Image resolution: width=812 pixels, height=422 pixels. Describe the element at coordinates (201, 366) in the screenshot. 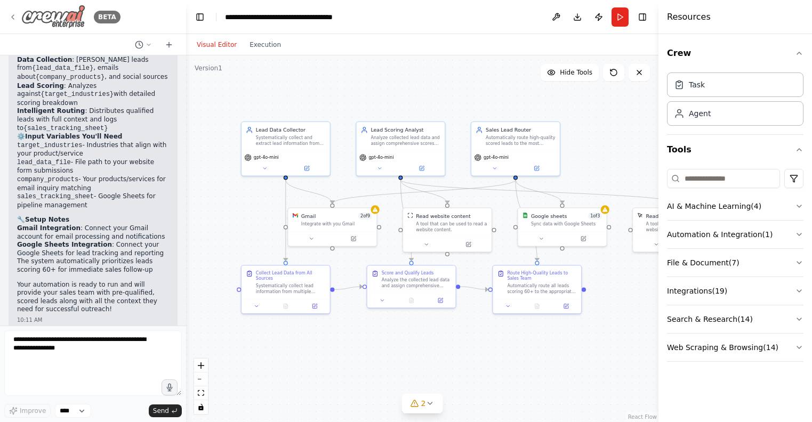

I see `button: zoom in` at that location.